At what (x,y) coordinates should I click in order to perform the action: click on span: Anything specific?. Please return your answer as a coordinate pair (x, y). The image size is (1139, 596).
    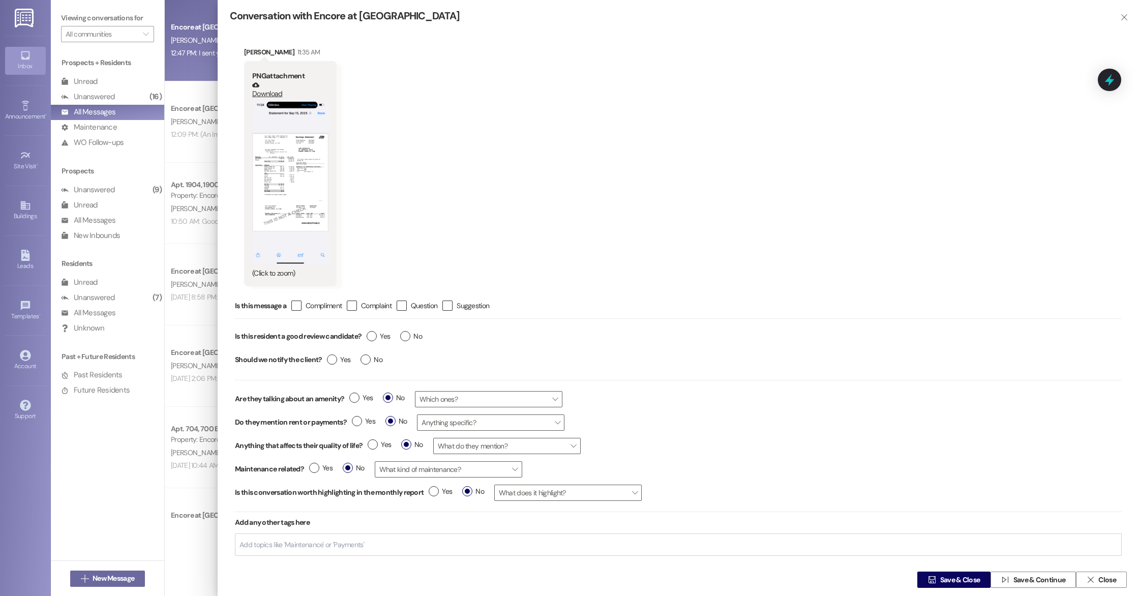
    Looking at the image, I should click on (491, 423).